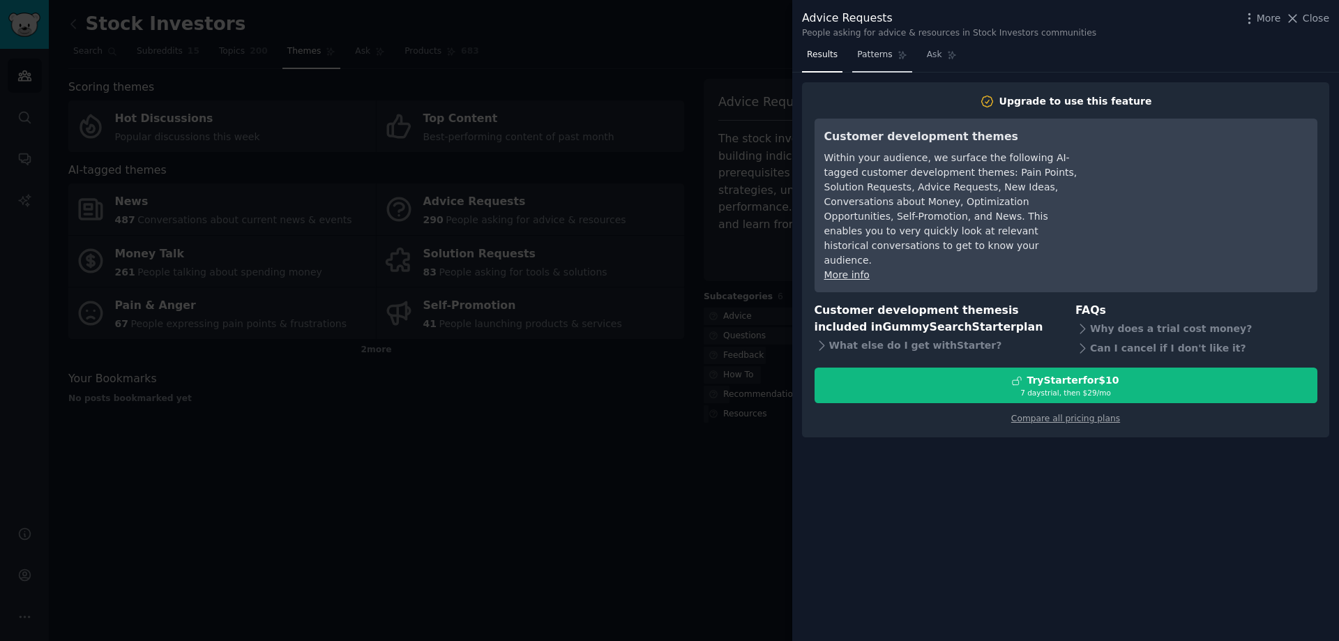 Image resolution: width=1339 pixels, height=641 pixels. Describe the element at coordinates (1307, 18) in the screenshot. I see `button: Close` at that location.